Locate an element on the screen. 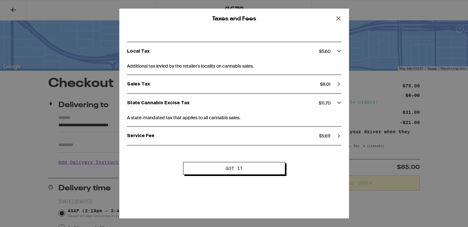 This screenshot has height=227, width=468. span: $ 11.70 is located at coordinates (324, 103).